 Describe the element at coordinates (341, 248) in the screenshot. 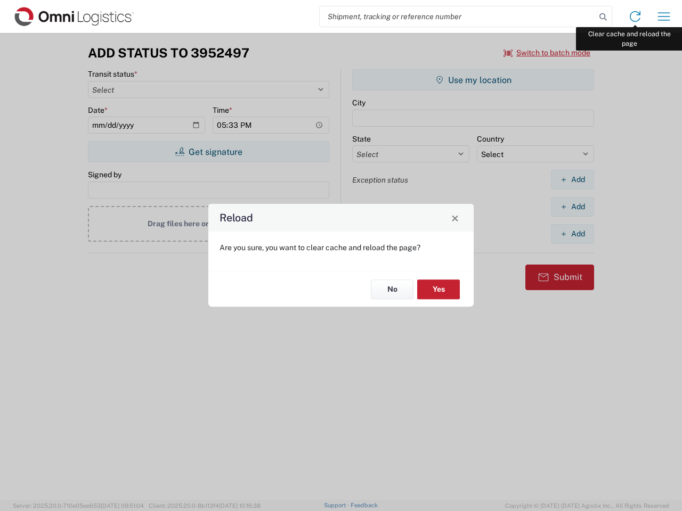

I see `p: Are you sure, you want to clear cache and reload the page?` at that location.